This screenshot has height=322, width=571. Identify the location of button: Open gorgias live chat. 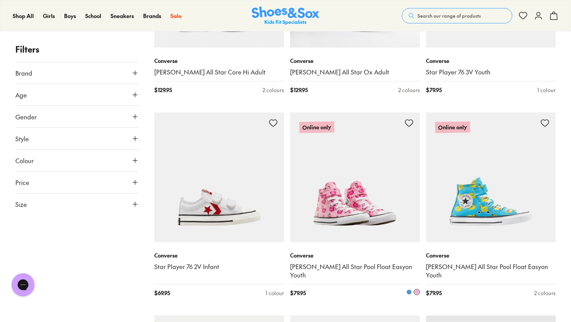
(15, 14).